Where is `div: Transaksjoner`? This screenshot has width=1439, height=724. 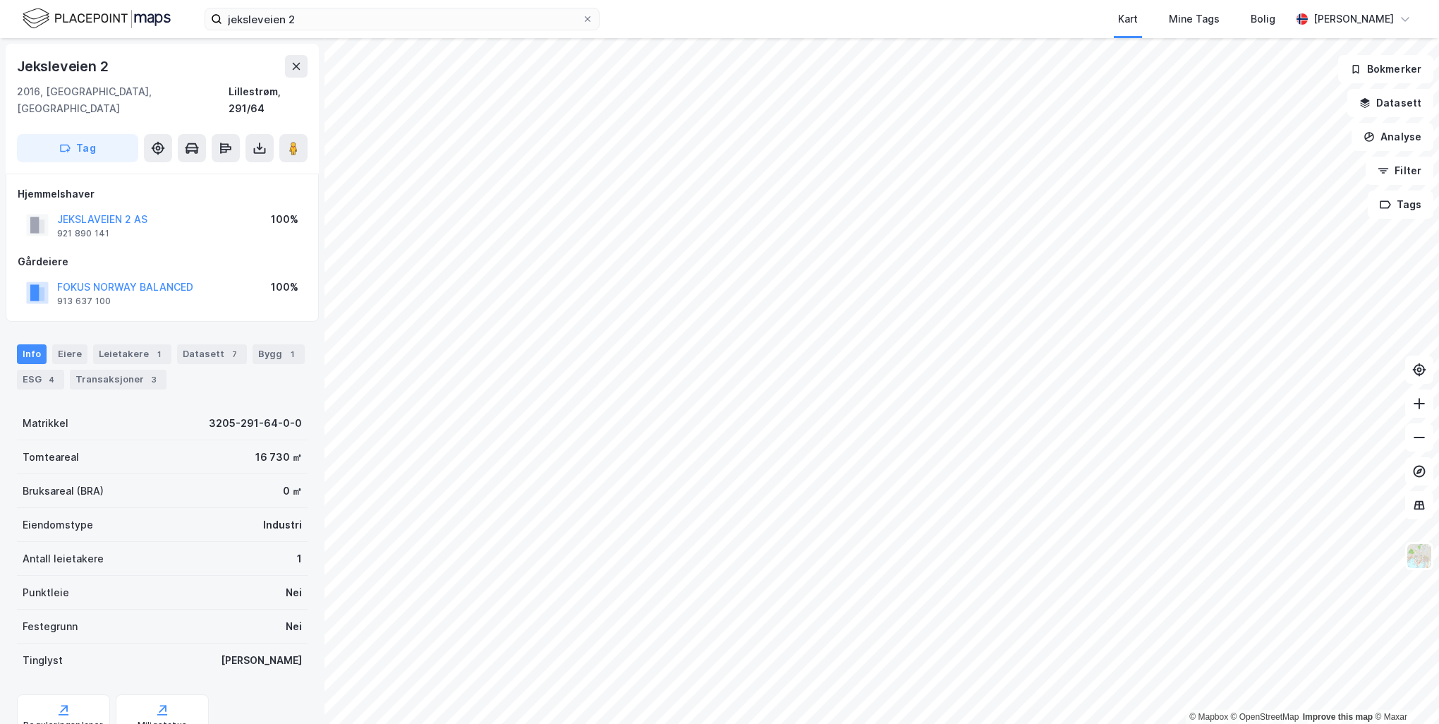 div: Transaksjoner is located at coordinates (118, 379).